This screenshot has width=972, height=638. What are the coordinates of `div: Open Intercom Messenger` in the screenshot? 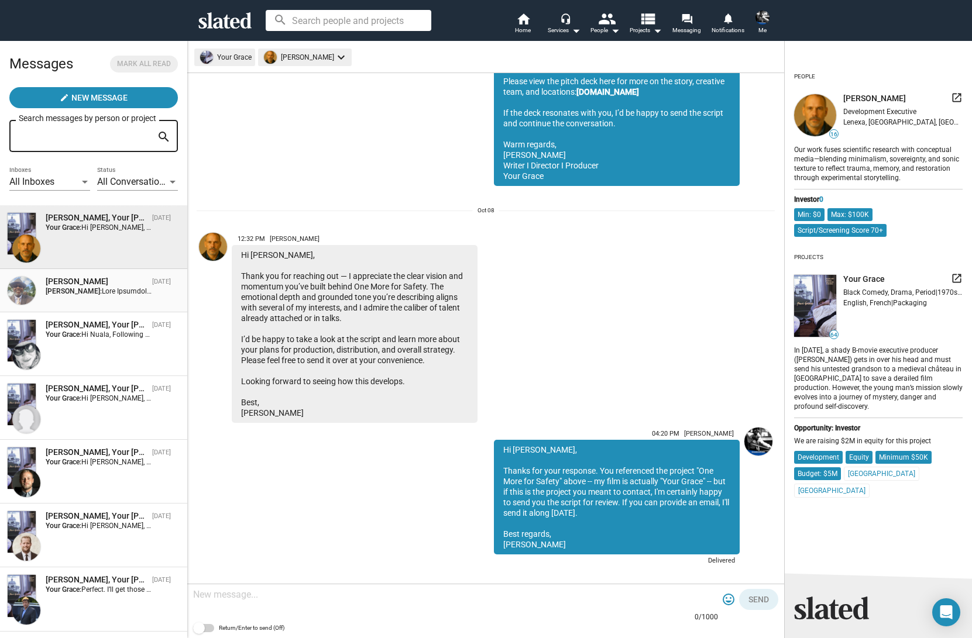 It's located at (946, 613).